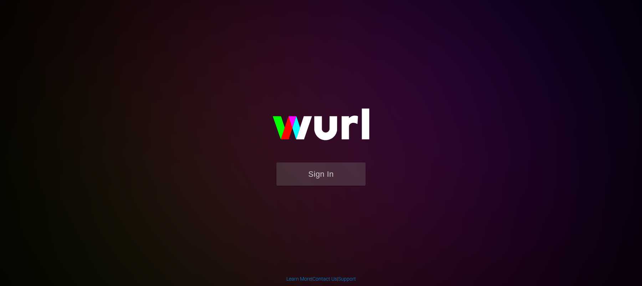  Describe the element at coordinates (299, 279) in the screenshot. I see `a: Learn More` at that location.